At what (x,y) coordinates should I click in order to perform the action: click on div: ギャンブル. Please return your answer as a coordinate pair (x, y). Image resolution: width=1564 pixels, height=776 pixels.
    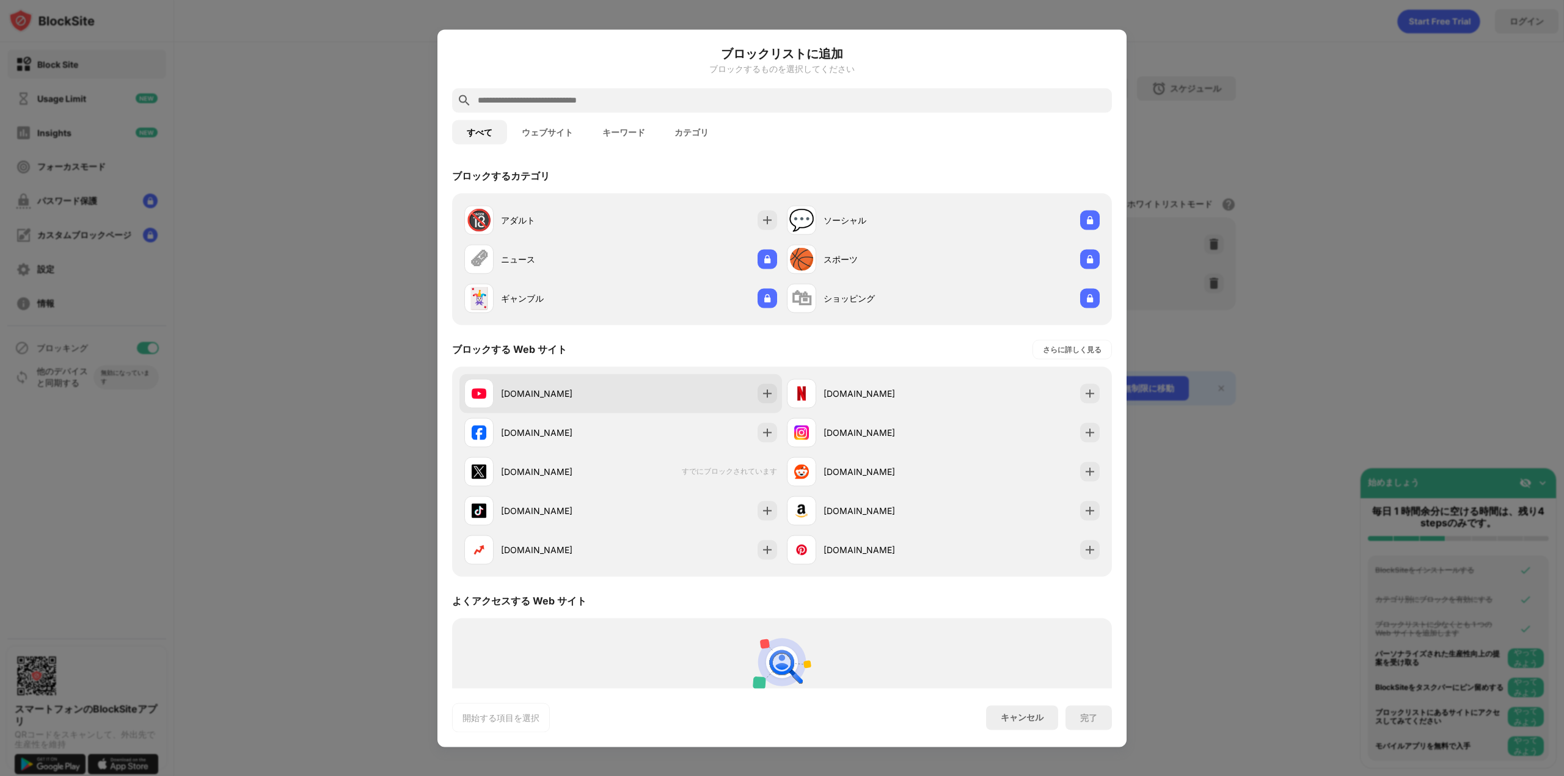
    Looking at the image, I should click on (561, 298).